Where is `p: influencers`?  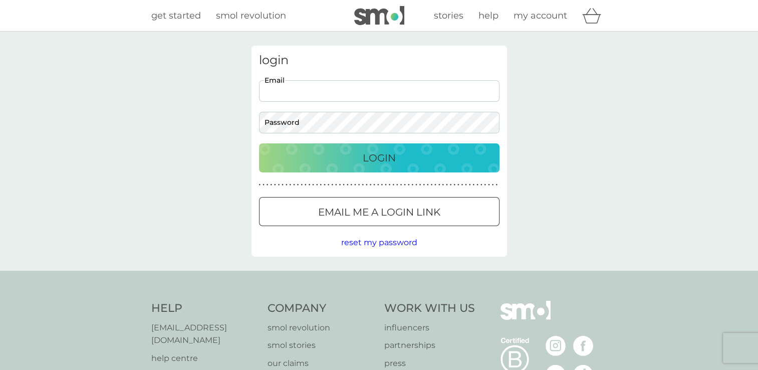
p: influencers is located at coordinates (429, 328).